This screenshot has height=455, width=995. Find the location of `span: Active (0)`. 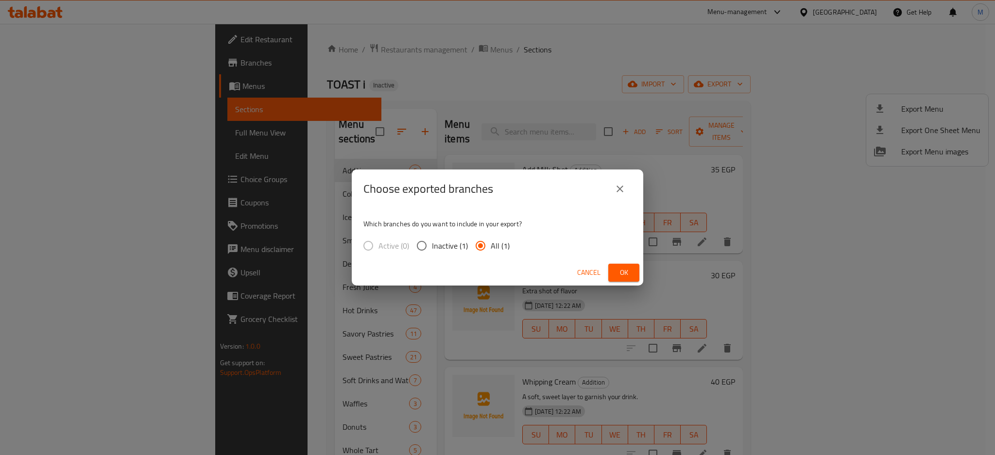

span: Active (0) is located at coordinates (394, 246).